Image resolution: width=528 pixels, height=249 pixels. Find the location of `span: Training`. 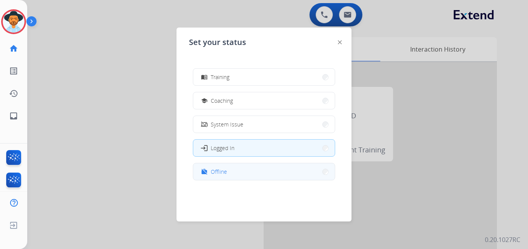

span: Training is located at coordinates (220, 77).